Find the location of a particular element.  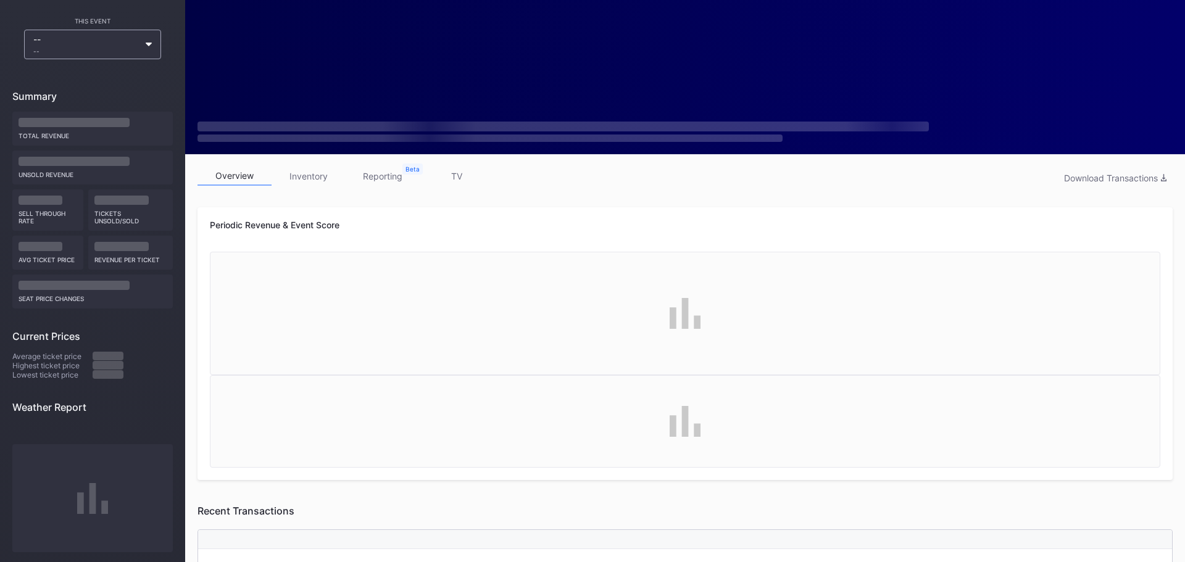

div: Revenue per ticket is located at coordinates (131, 257).